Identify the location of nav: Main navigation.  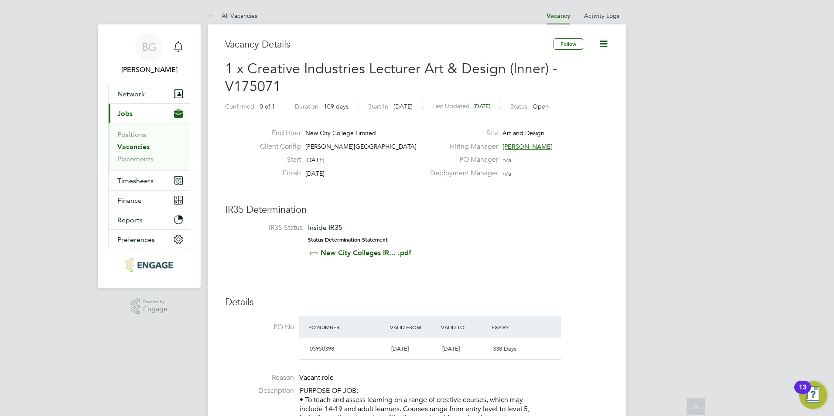
(149, 156).